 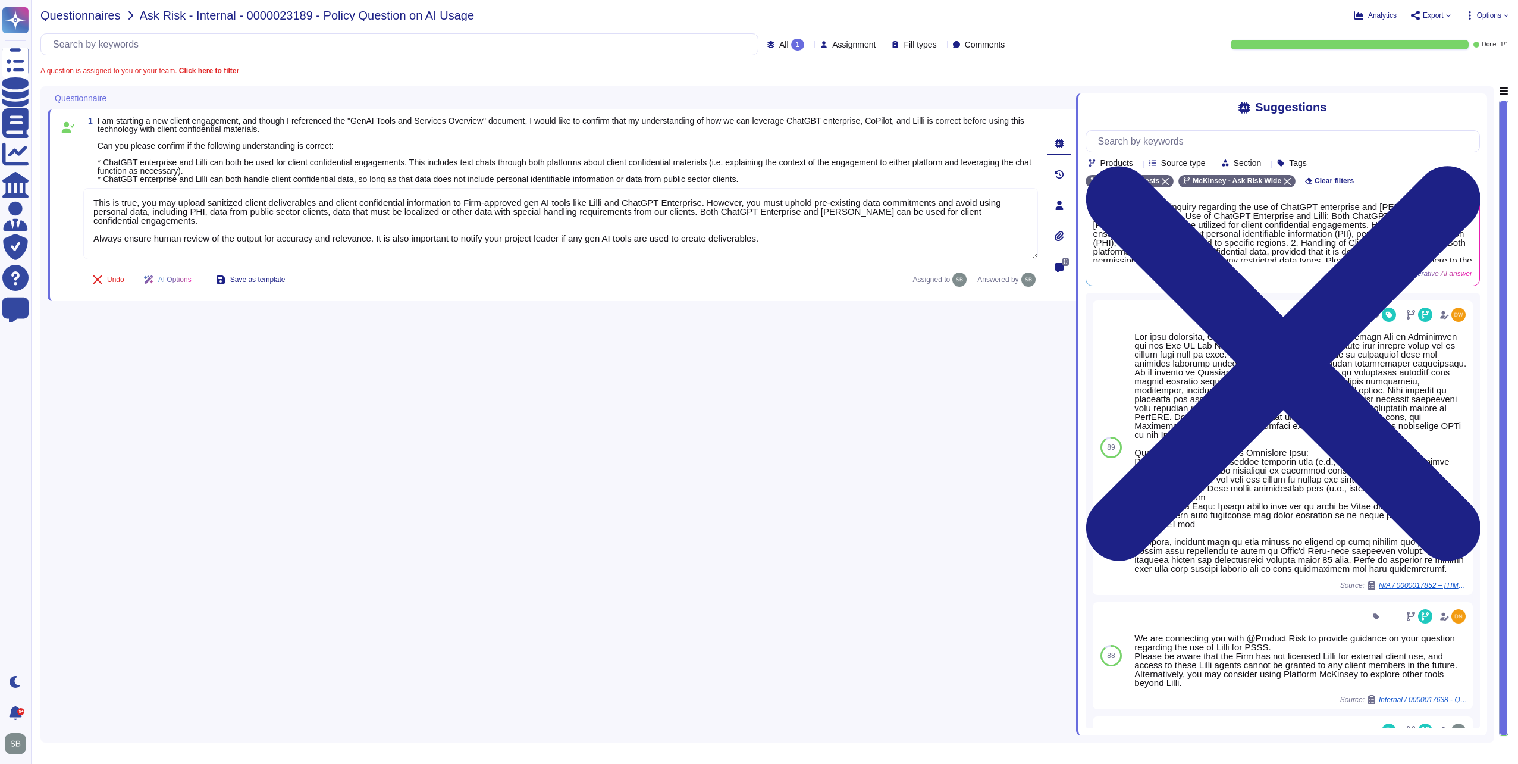 What do you see at coordinates (18, 744) in the screenshot?
I see `button: user` at bounding box center [18, 744].